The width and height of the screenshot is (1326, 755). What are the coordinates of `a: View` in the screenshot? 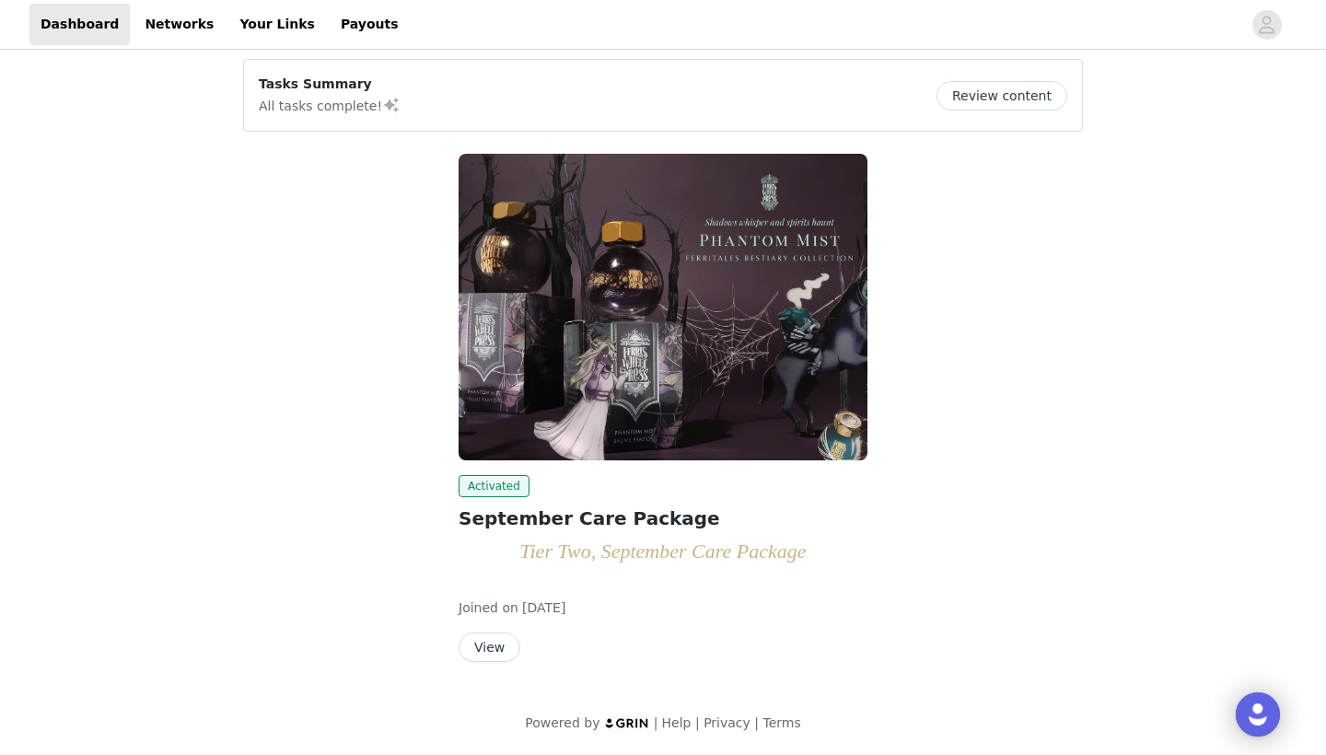 It's located at (489, 647).